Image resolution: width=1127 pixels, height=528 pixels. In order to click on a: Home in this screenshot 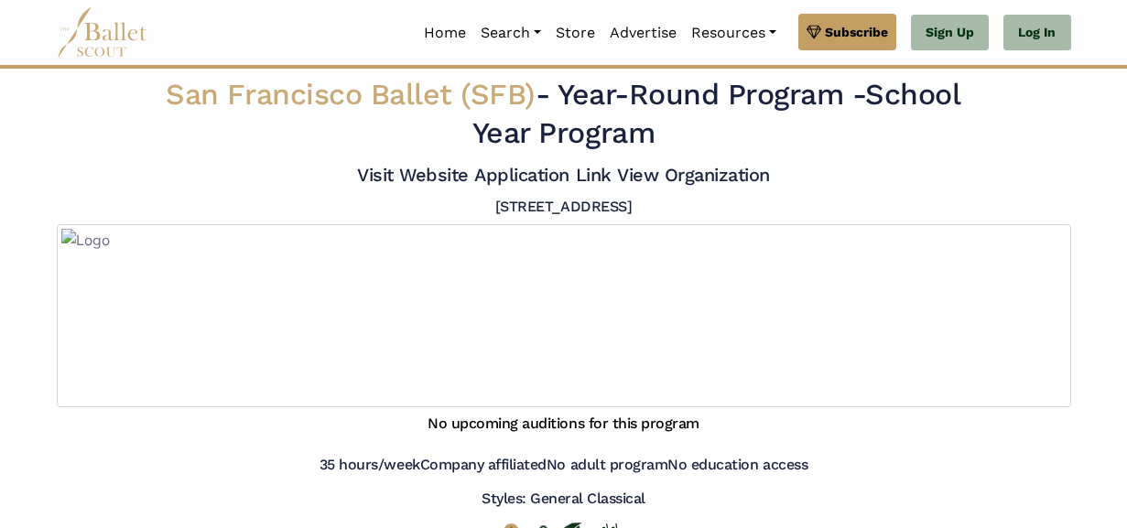, I will do `click(445, 33)`.